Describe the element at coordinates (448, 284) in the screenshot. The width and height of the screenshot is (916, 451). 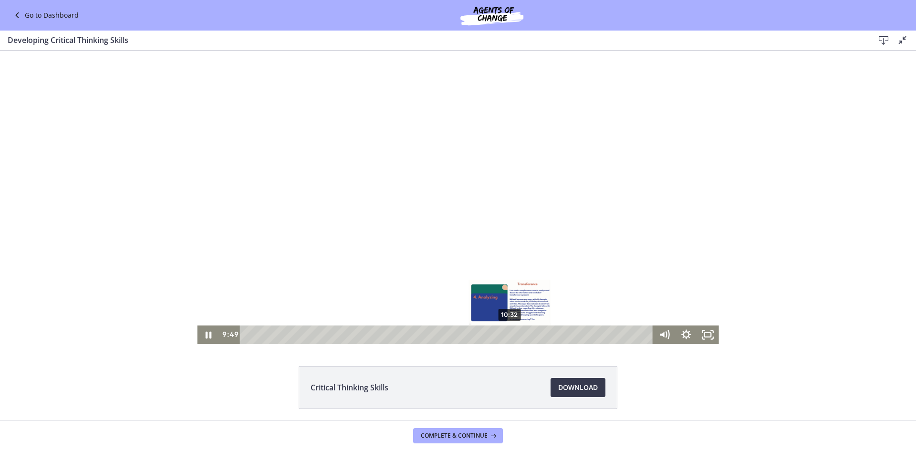
I see `div: Playbar` at that location.